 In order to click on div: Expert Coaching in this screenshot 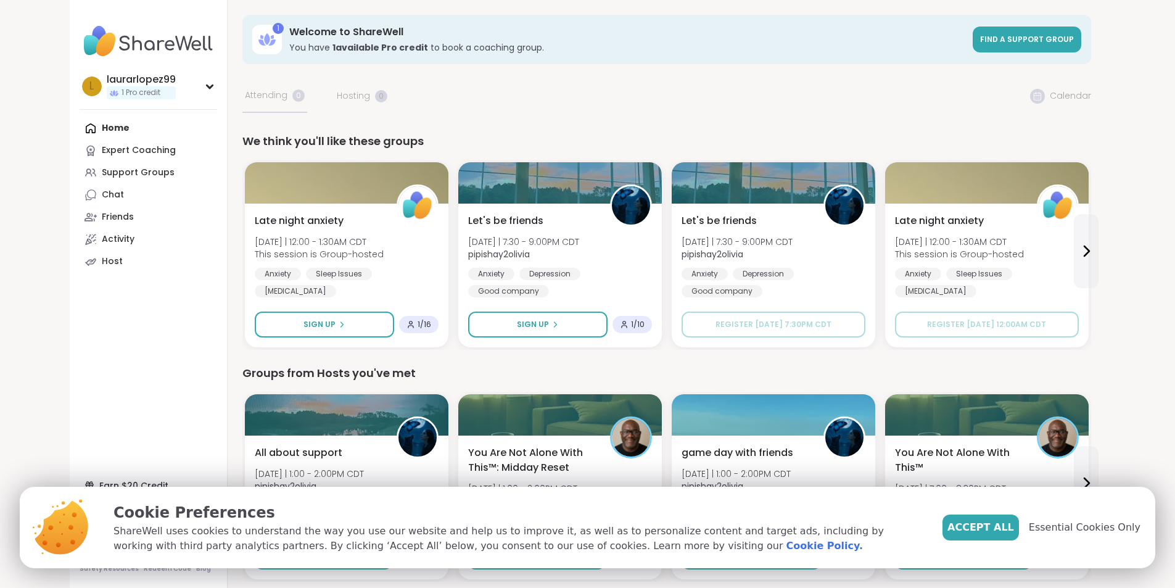, I will do `click(139, 151)`.